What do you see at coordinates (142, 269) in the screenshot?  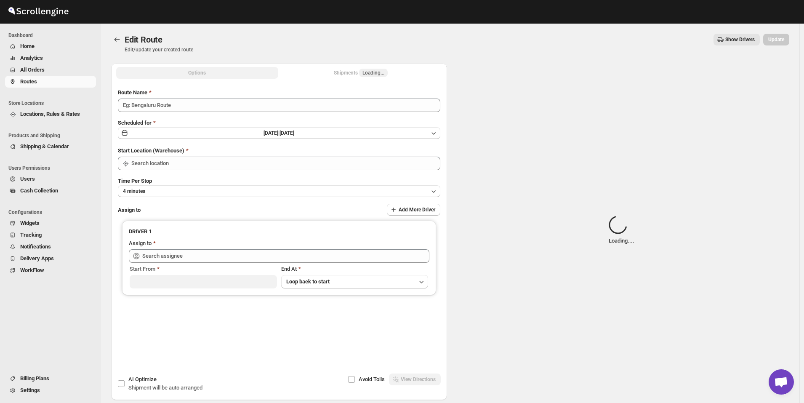 I see `span: Start From` at bounding box center [142, 269].